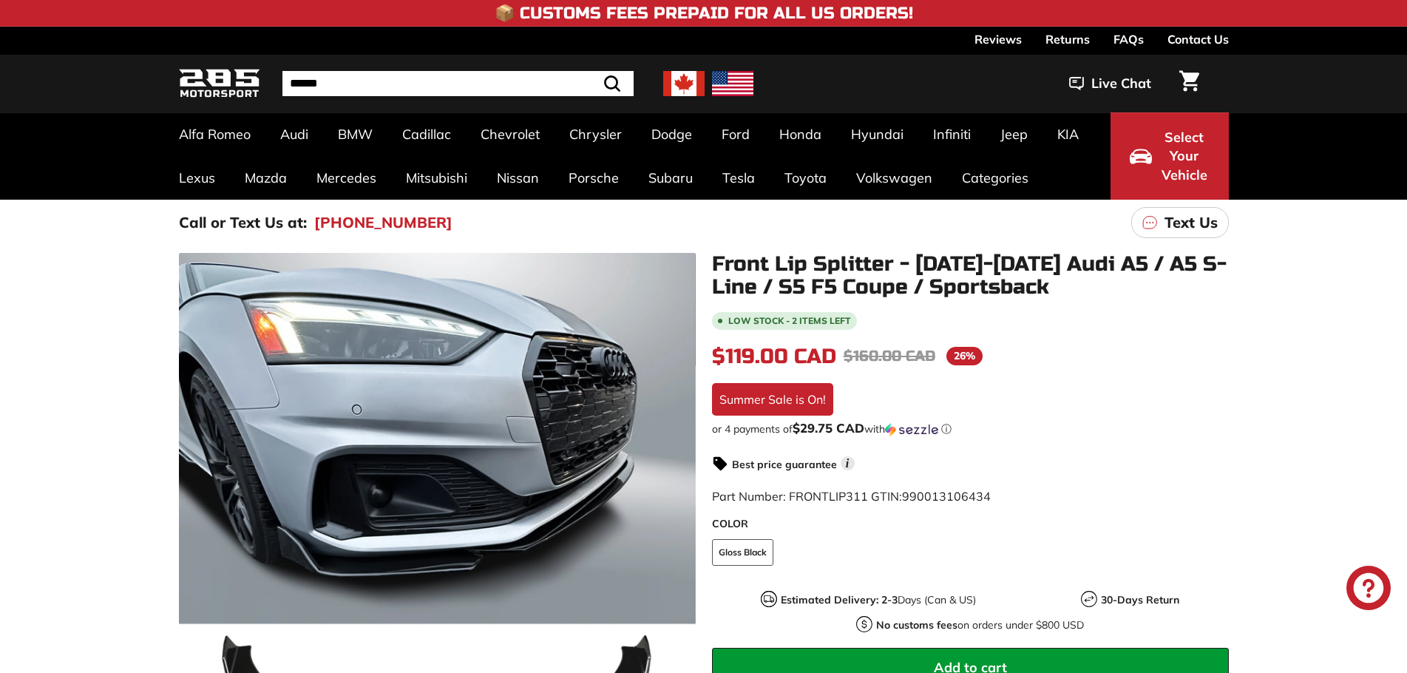  I want to click on a: Returns, so click(1068, 39).